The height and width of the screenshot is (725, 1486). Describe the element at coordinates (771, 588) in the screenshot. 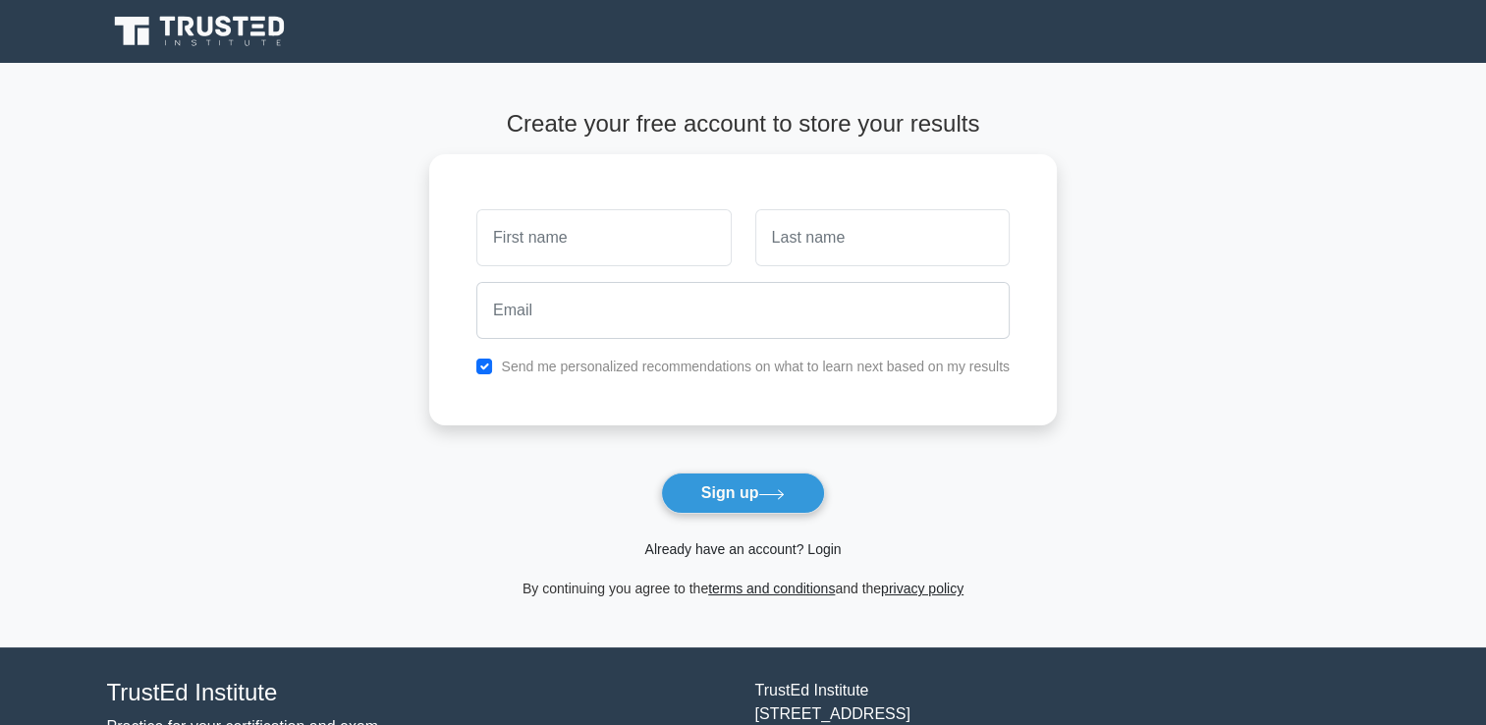

I see `a: terms and conditions` at that location.